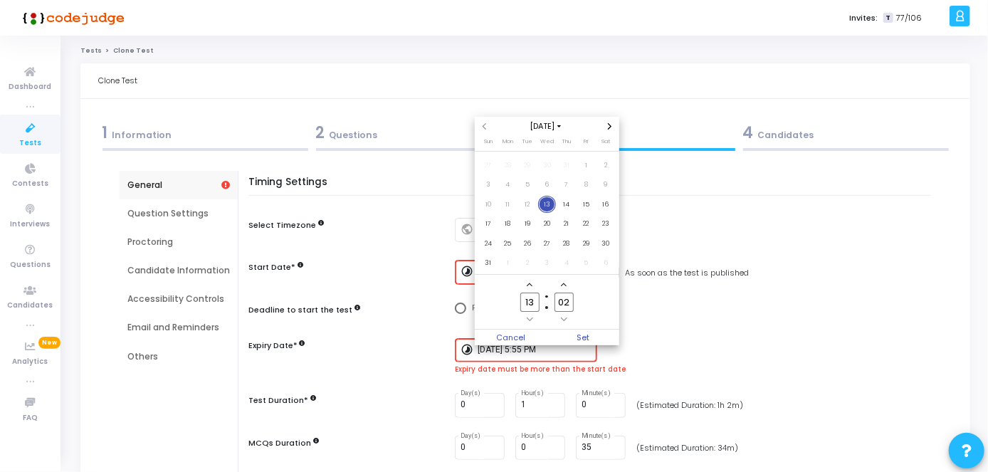 The image size is (988, 472). Describe the element at coordinates (586, 223) in the screenshot. I see `span: 22` at that location.